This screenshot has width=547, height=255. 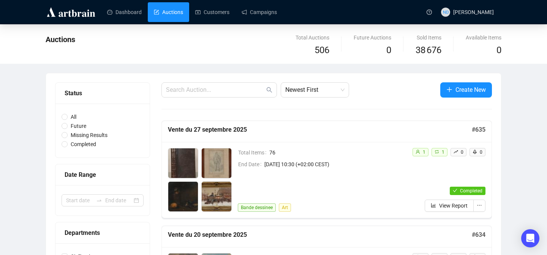 I want to click on span: Future, so click(x=78, y=126).